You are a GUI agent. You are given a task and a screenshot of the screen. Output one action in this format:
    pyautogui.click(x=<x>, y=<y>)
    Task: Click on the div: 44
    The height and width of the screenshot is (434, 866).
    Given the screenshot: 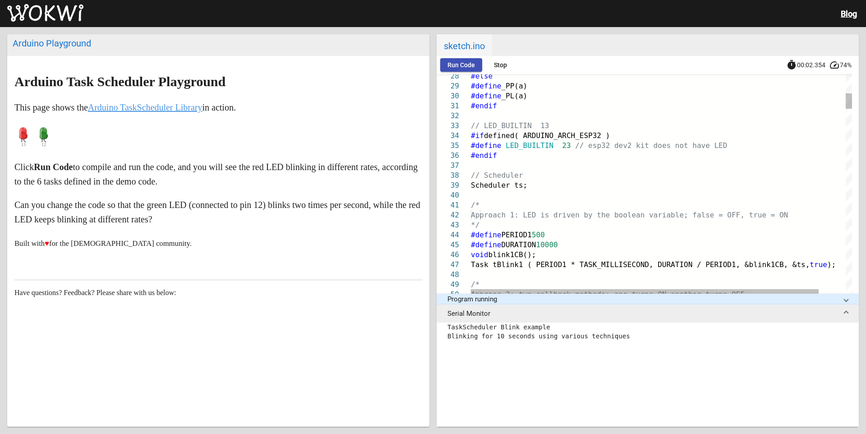 What is the action you would take?
    pyautogui.click(x=448, y=235)
    